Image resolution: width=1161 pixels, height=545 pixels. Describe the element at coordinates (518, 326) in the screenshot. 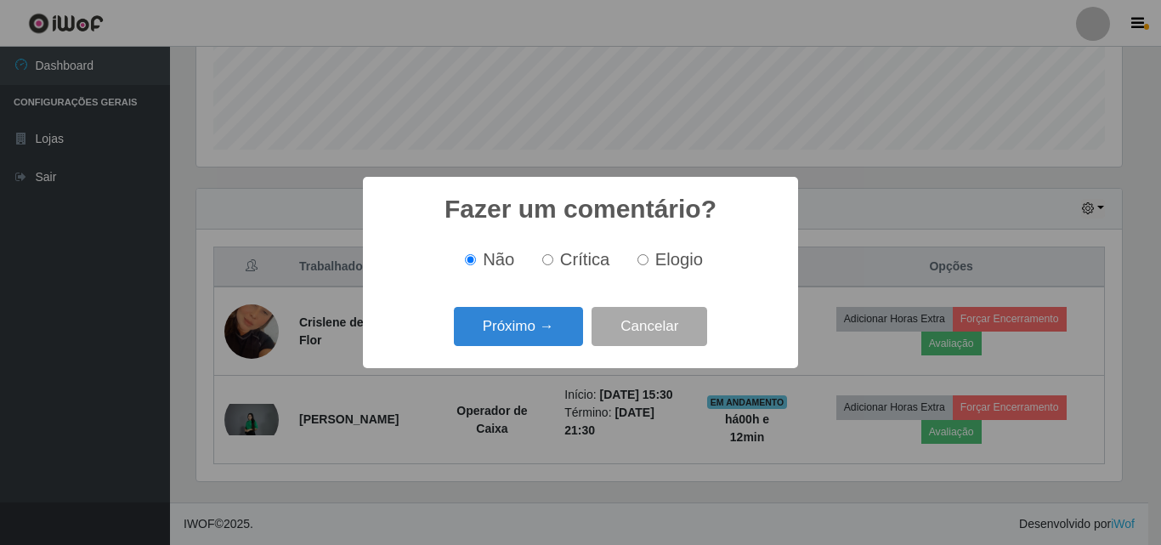

I see `button: Próximo →` at that location.